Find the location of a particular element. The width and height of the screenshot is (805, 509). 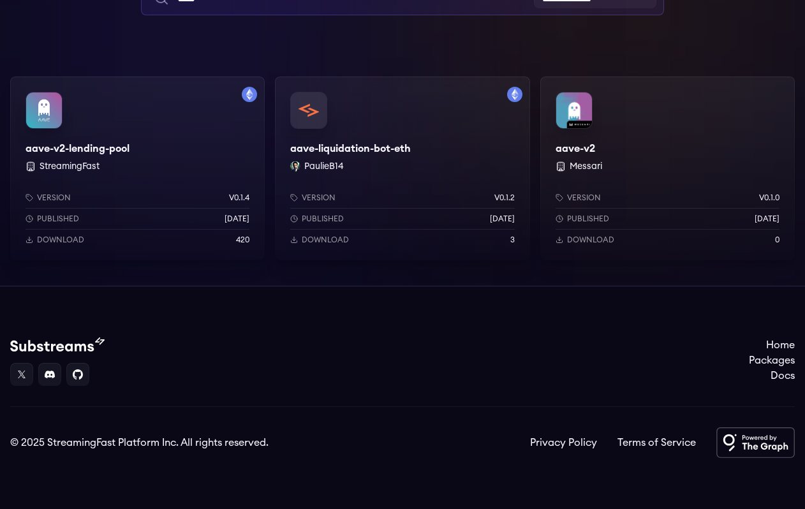

div: © 2025 StreamingFast Platform Inc. All rights reserved. is located at coordinates (139, 442).